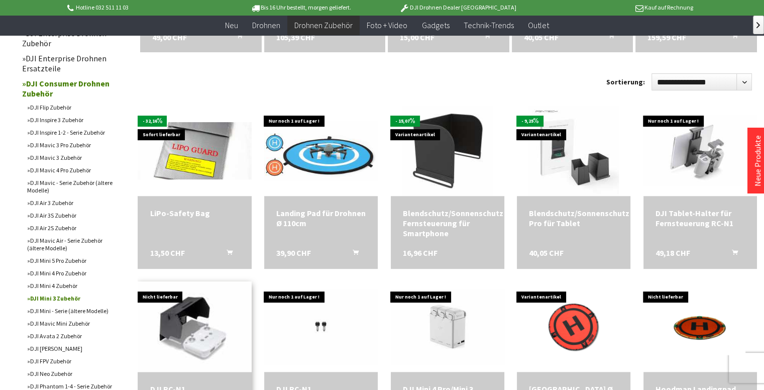 Image resolution: width=764 pixels, height=390 pixels. I want to click on img: Hoodman Landingpad Beleuchtungs-Kit LED Ring 90 - 150 cm, so click(700, 326).